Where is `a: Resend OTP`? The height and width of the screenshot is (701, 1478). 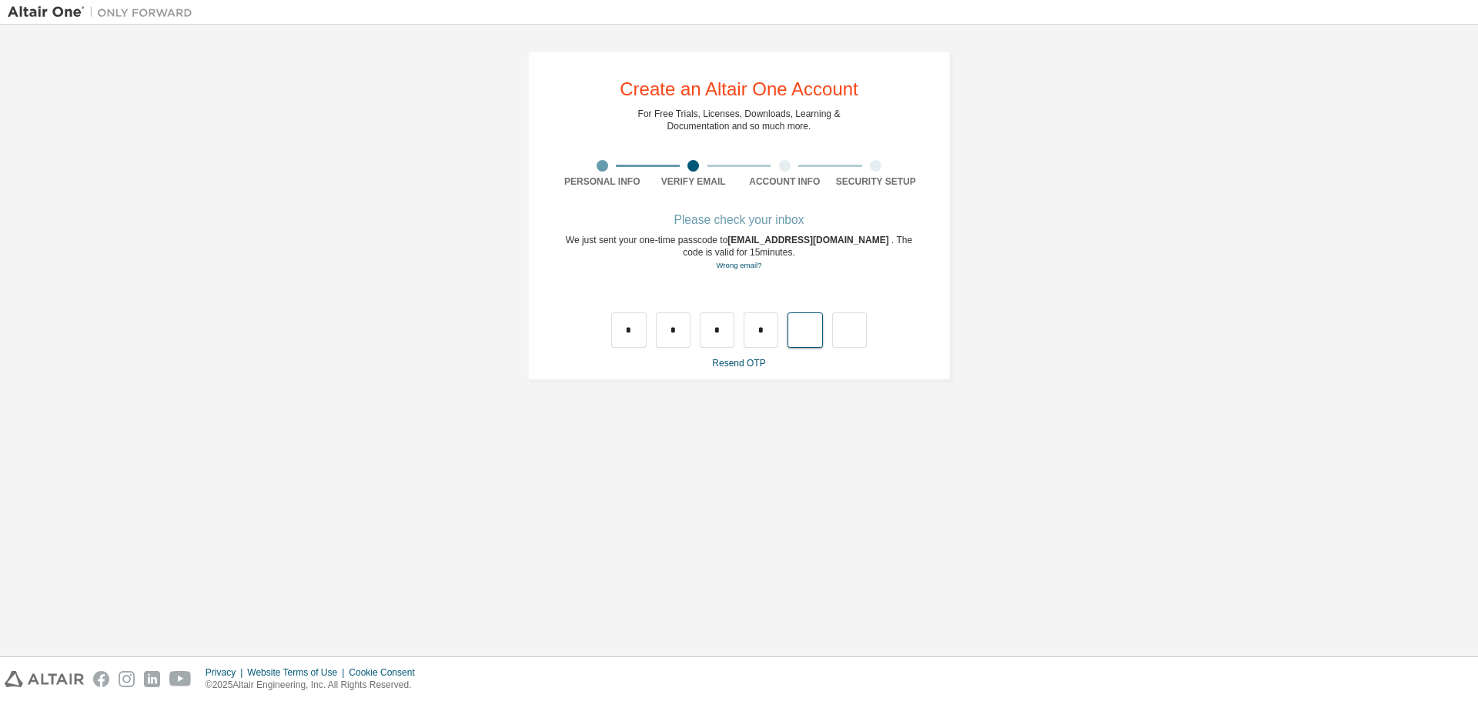 a: Resend OTP is located at coordinates (738, 363).